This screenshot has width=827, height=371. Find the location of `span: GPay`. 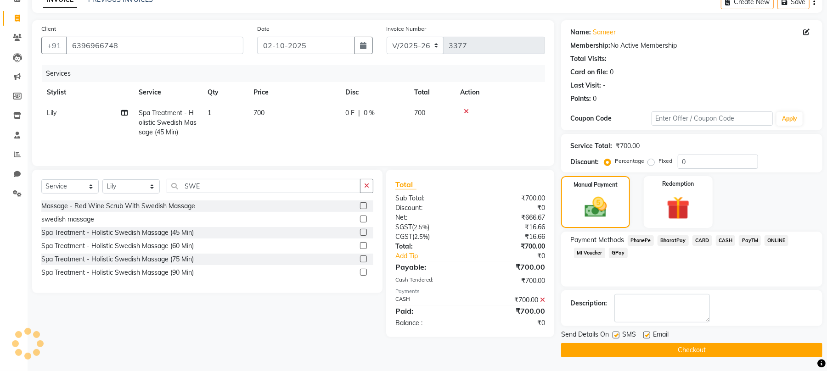

span: GPay is located at coordinates (618, 253).